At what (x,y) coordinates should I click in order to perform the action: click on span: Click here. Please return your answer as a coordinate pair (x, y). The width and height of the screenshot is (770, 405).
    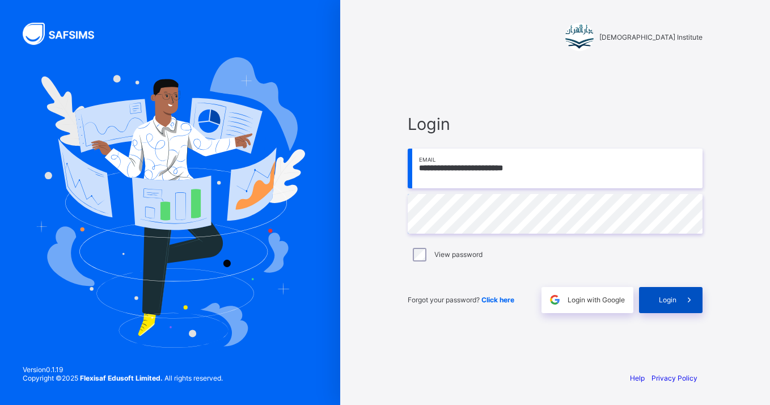
    Looking at the image, I should click on (498, 299).